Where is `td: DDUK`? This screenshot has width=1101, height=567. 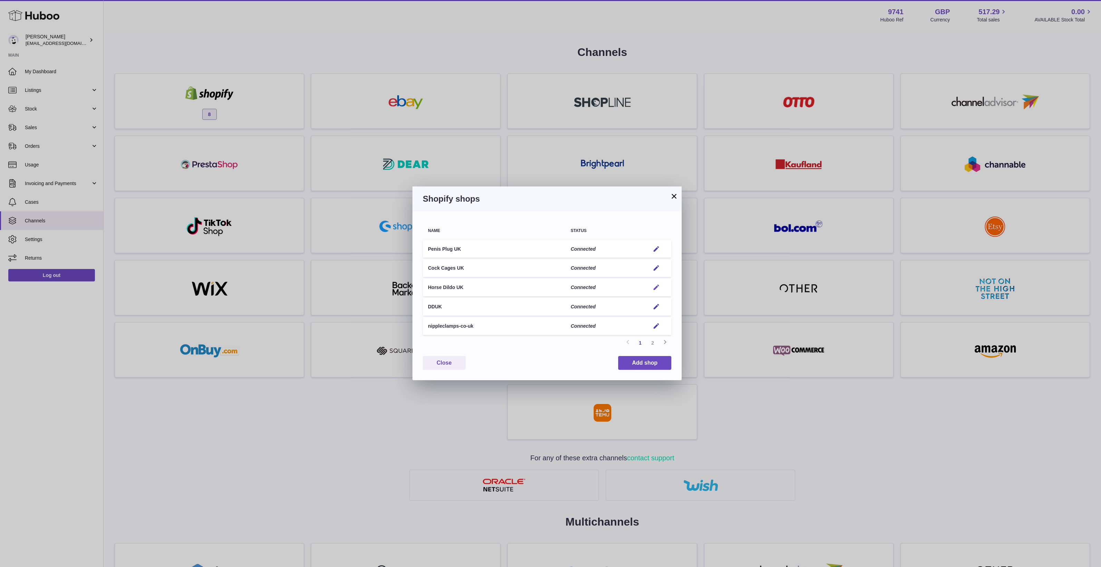 td: DDUK is located at coordinates (494, 306).